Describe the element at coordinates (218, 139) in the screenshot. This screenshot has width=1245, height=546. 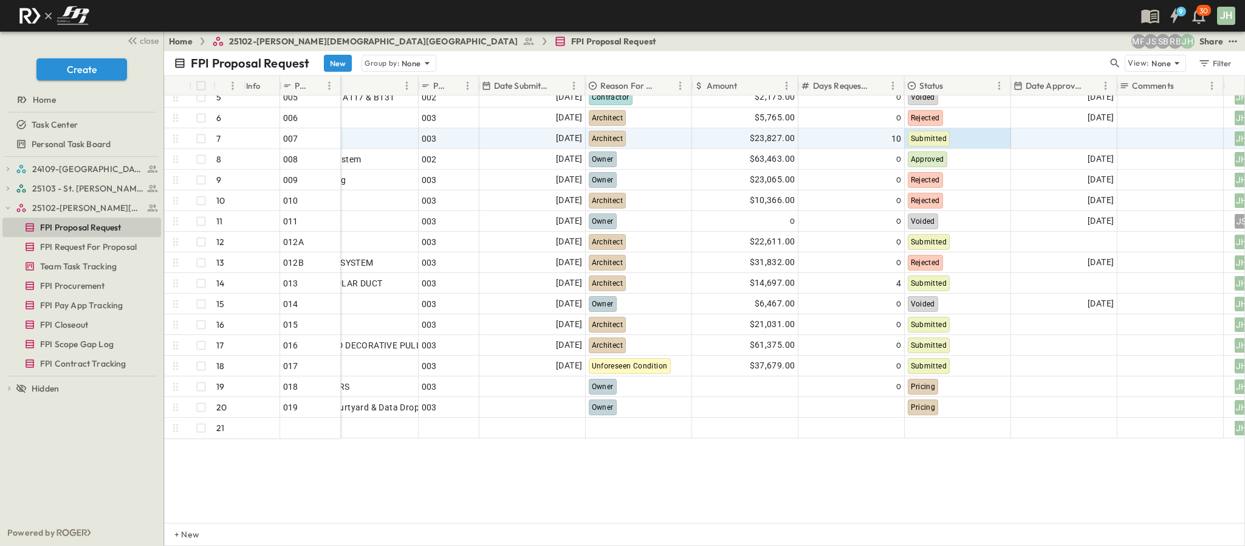
I see `p: 7` at that location.